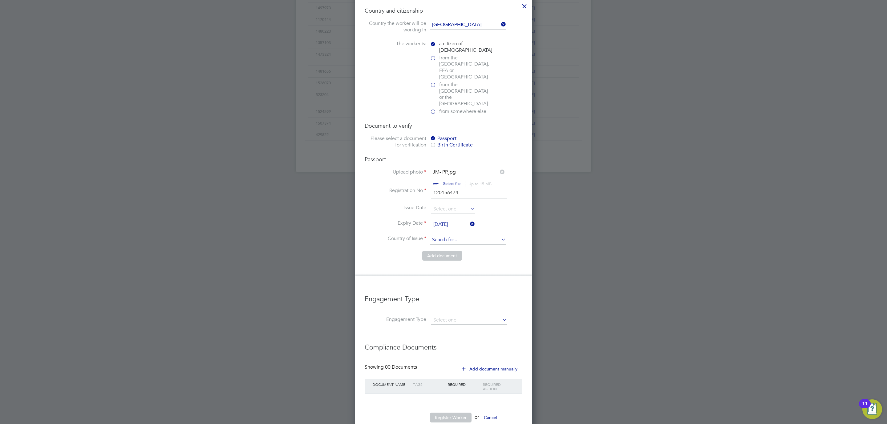 This screenshot has height=424, width=887. I want to click on span: from somewhere else, so click(463, 111).